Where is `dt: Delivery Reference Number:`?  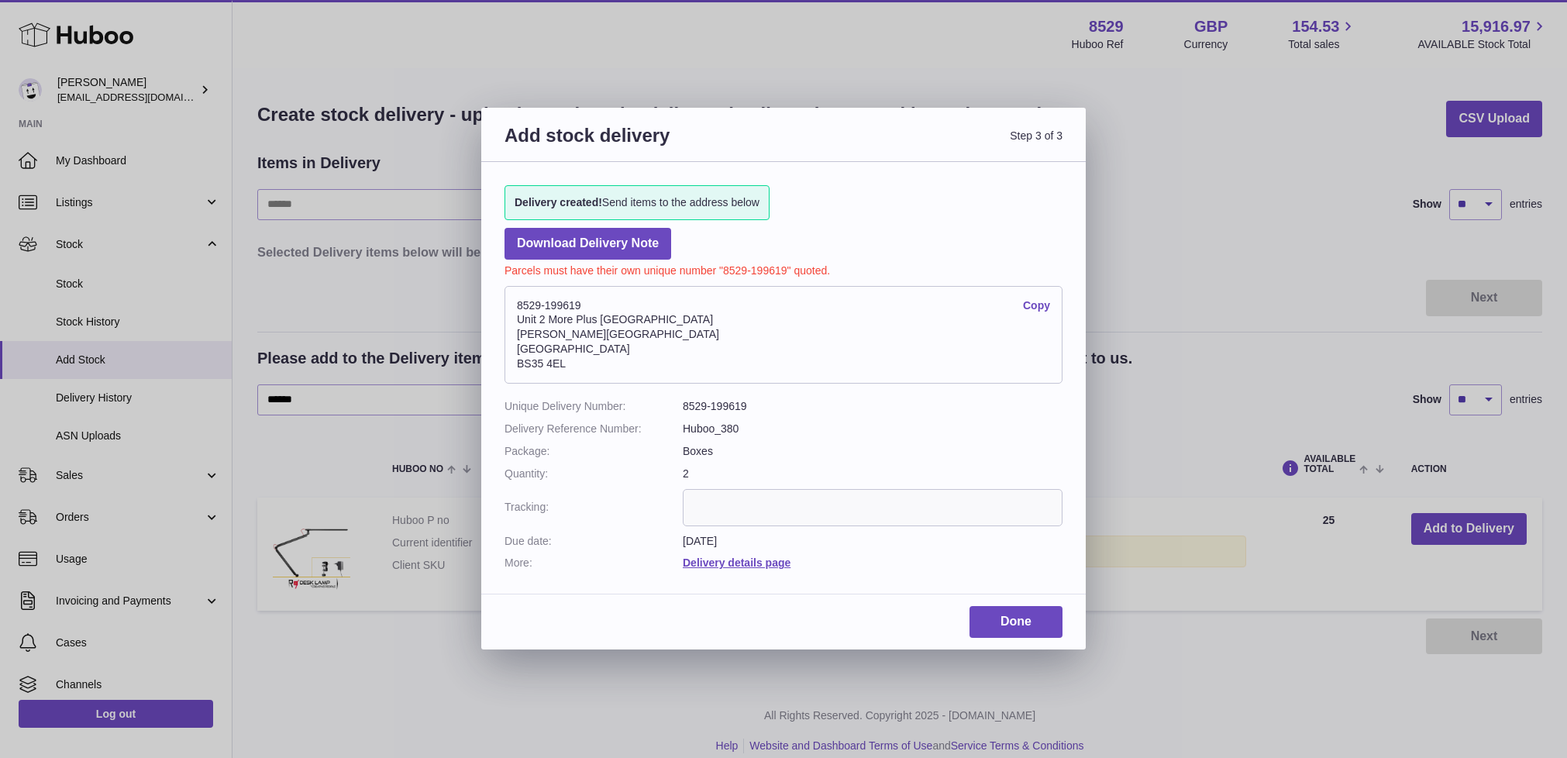 dt: Delivery Reference Number: is located at coordinates (594, 428).